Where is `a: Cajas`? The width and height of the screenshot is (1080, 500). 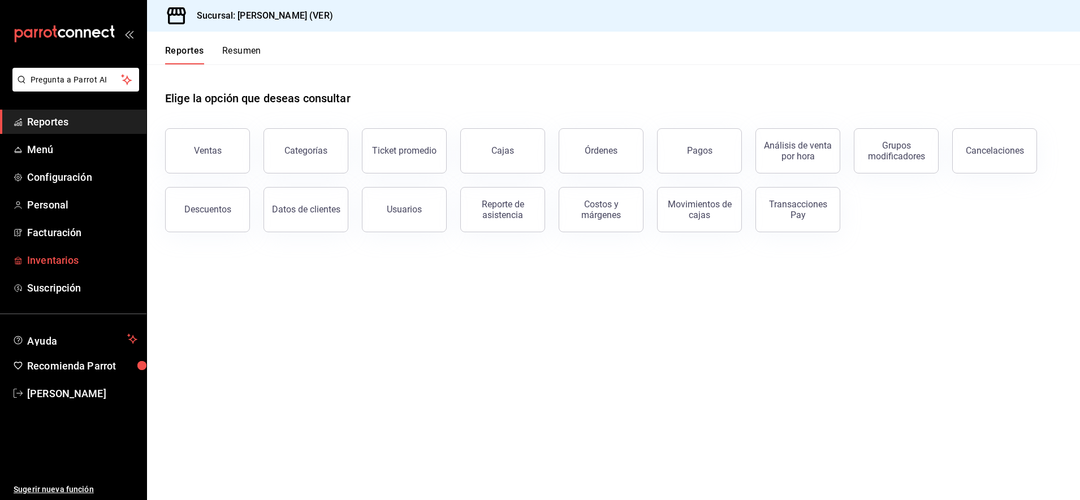 a: Cajas is located at coordinates (503, 151).